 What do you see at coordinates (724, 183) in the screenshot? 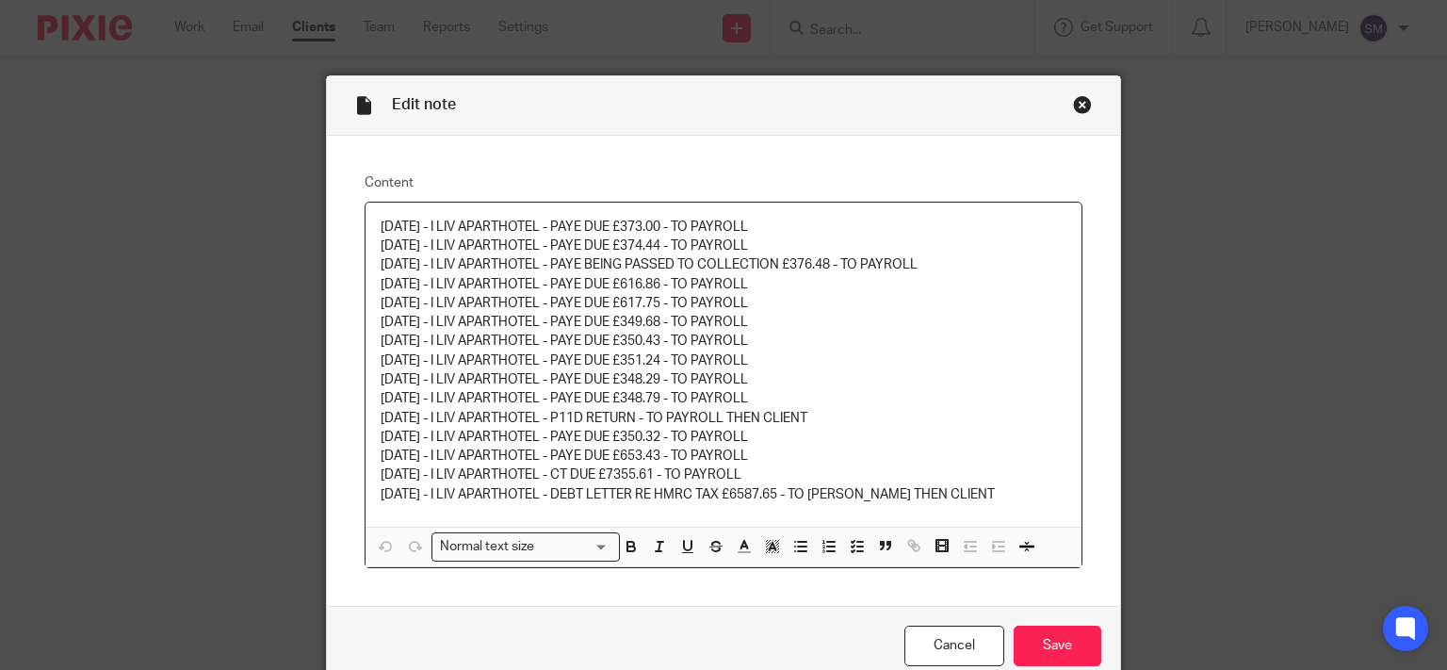
I see `label: Content` at bounding box center [724, 183].